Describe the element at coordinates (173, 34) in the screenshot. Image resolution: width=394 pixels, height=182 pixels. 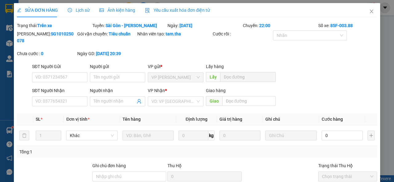
I see `b: tam.tha` at that location.